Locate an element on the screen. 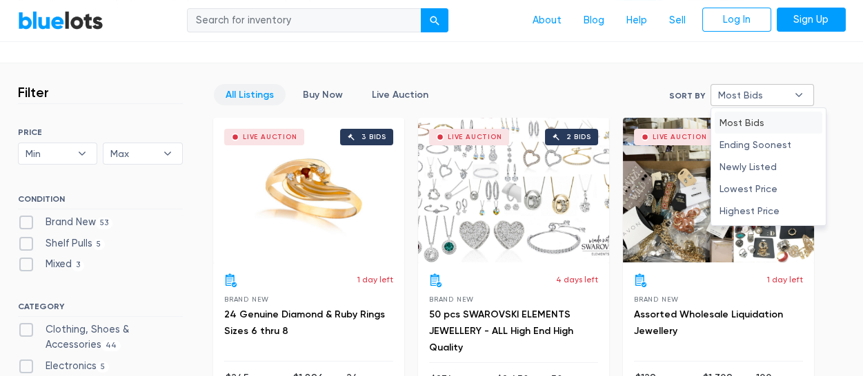  li: Lowest Price is located at coordinates (768, 189).